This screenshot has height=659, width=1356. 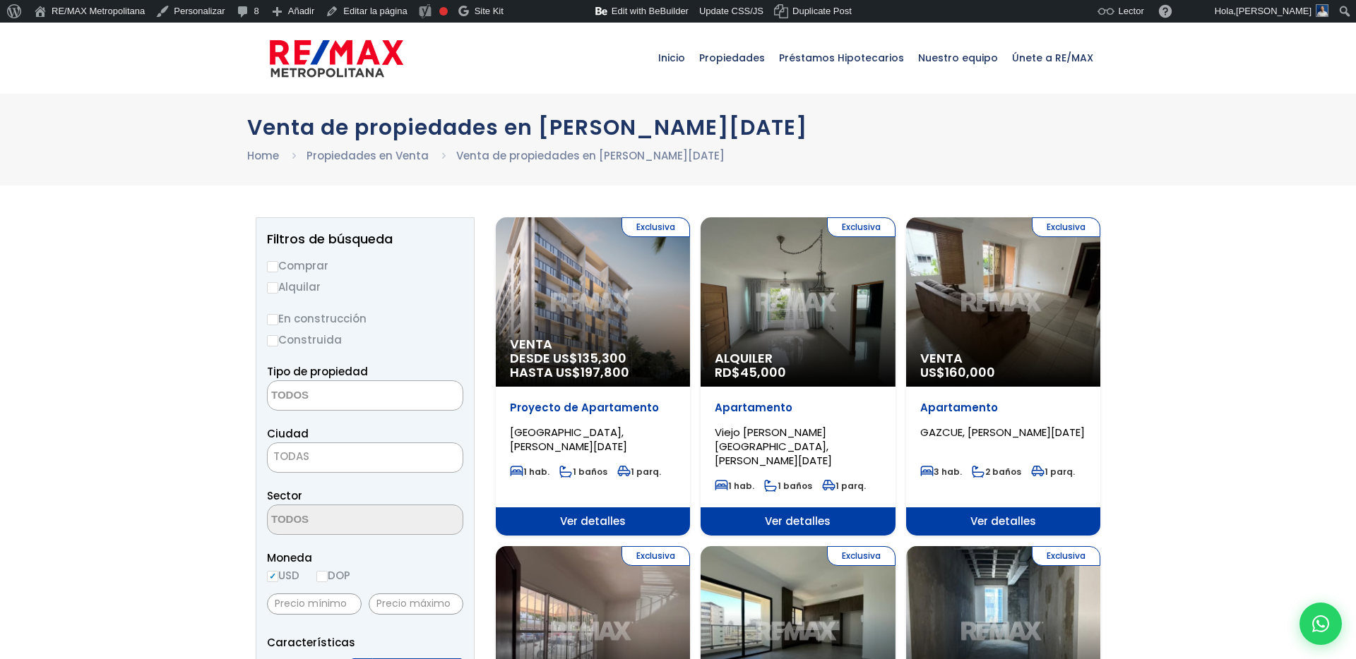 What do you see at coordinates (273, 320) in the screenshot?
I see `input: En construcción` at bounding box center [273, 320].